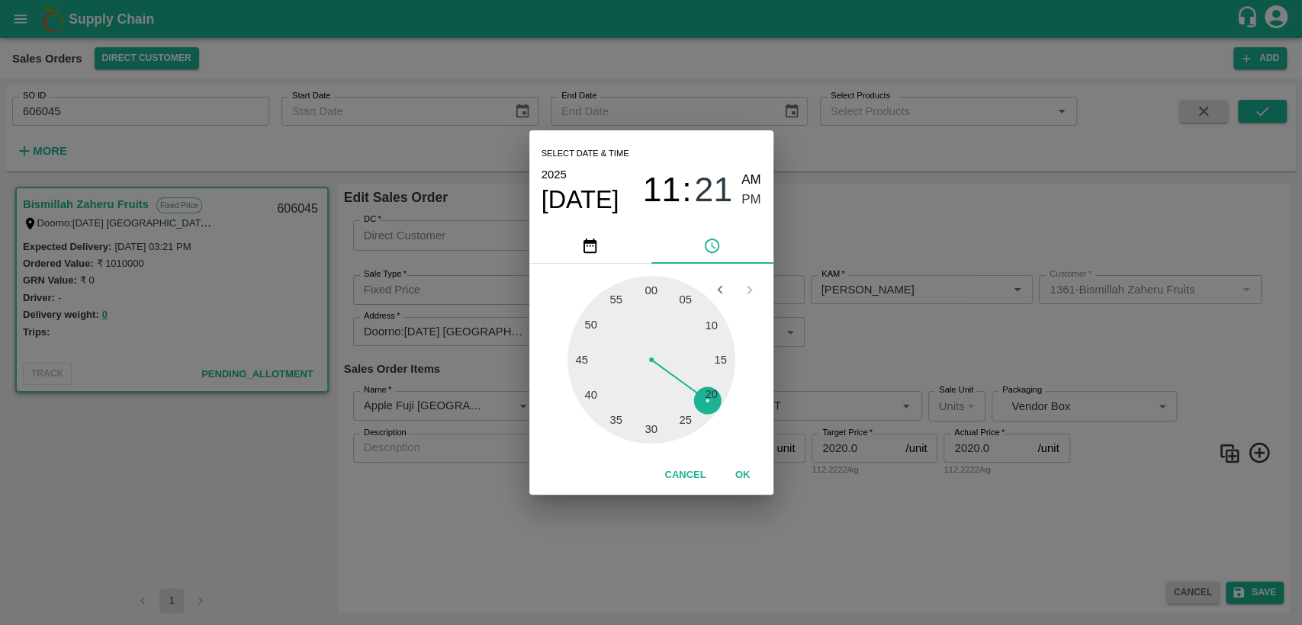  I want to click on button: AM, so click(751, 180).